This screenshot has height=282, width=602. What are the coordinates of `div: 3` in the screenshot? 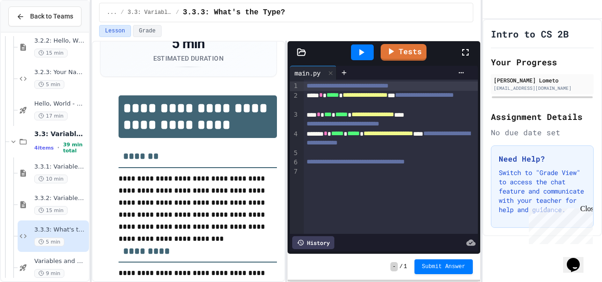 It's located at (295, 120).